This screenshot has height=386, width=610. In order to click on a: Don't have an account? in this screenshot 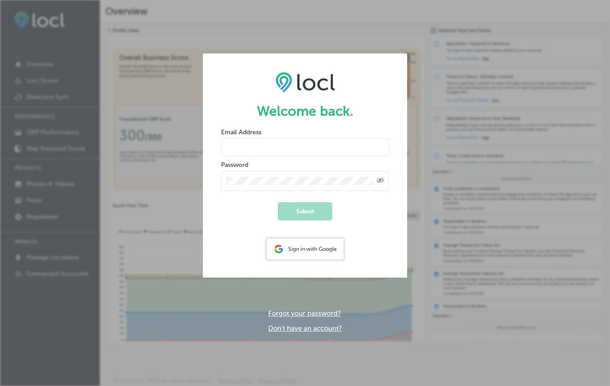, I will do `click(305, 328)`.